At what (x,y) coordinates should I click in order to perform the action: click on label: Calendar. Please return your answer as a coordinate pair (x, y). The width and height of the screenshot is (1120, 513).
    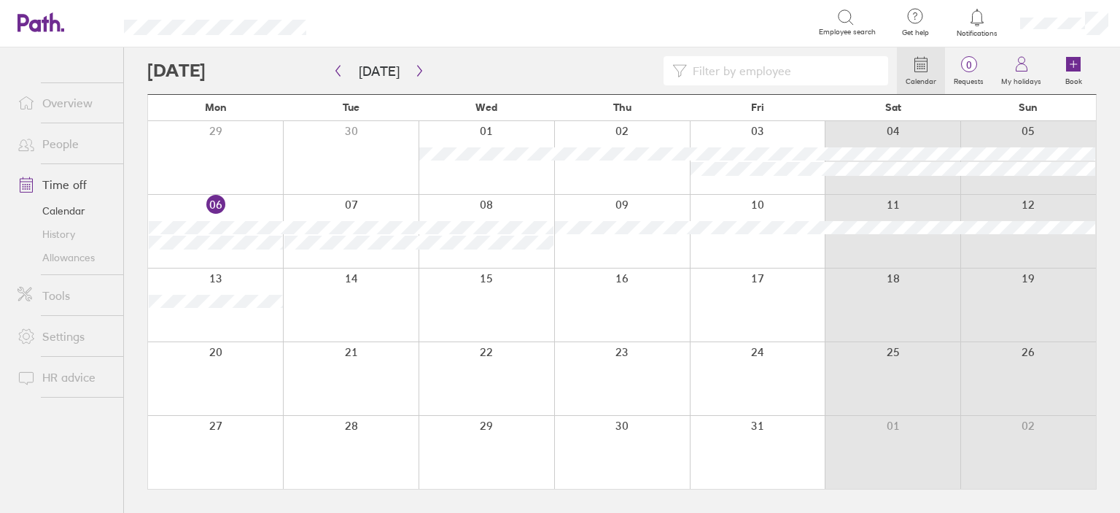
    Looking at the image, I should click on (921, 79).